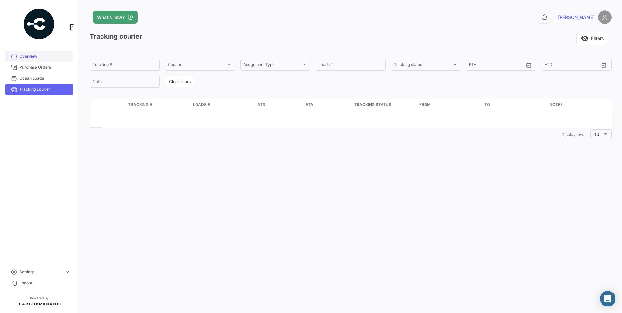 The height and width of the screenshot is (313, 622). Describe the element at coordinates (67, 272) in the screenshot. I see `span: expand_more` at that location.